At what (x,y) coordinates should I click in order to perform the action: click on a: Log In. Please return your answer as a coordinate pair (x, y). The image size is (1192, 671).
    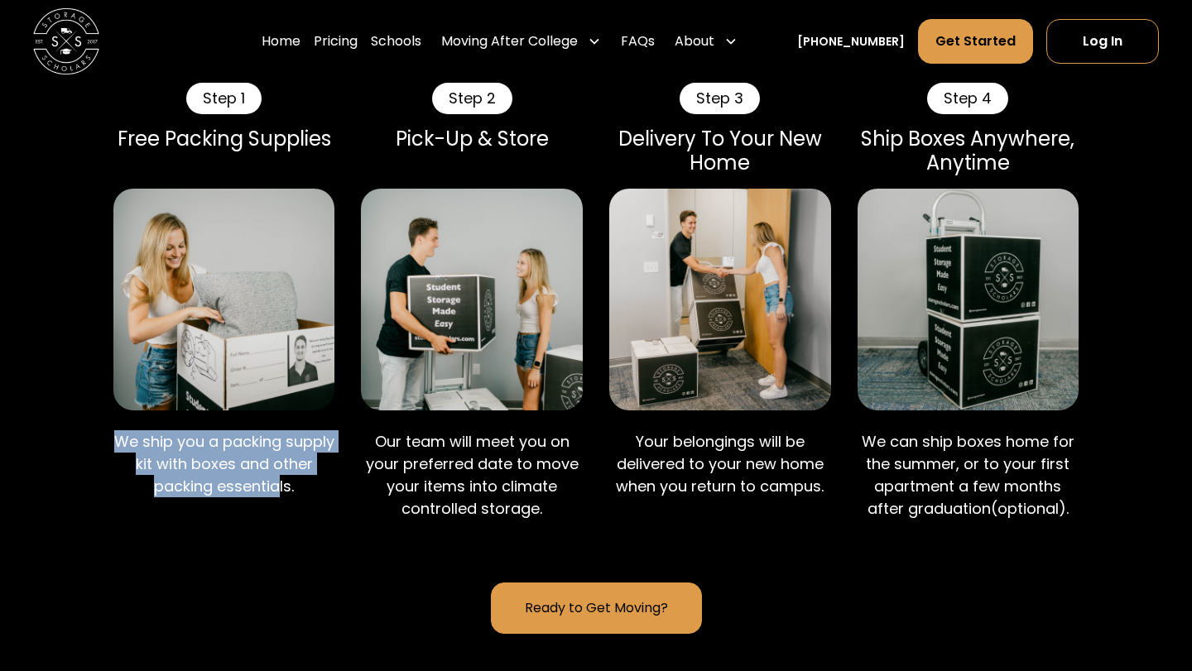
    Looking at the image, I should click on (1103, 41).